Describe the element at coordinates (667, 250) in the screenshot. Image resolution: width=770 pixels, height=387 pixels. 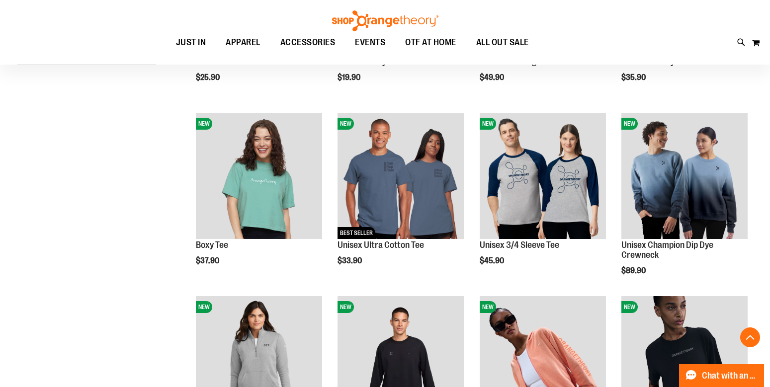
I see `a: Unisex Champion Dip Dye Crewneck` at that location.